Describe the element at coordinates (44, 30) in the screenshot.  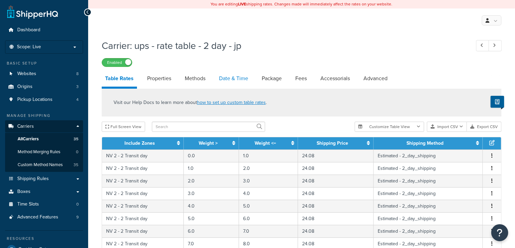
I see `a: Dashboard` at that location.